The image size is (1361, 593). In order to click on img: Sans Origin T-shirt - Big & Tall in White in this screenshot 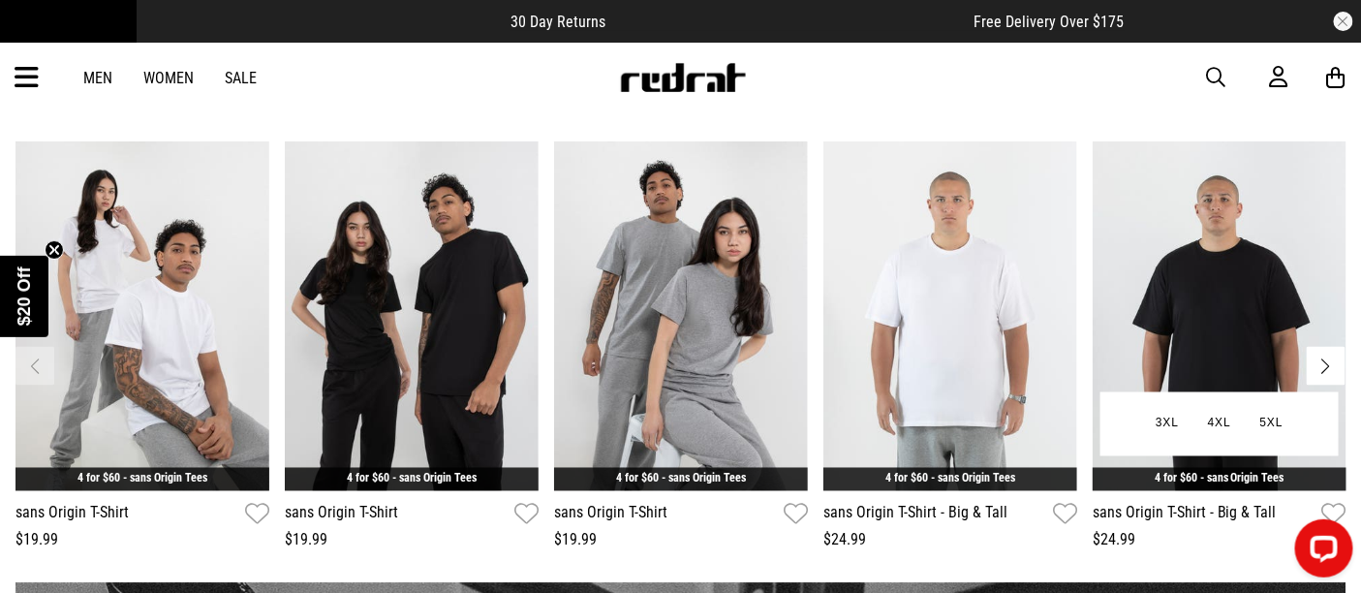, I will do `click(950, 316)`.